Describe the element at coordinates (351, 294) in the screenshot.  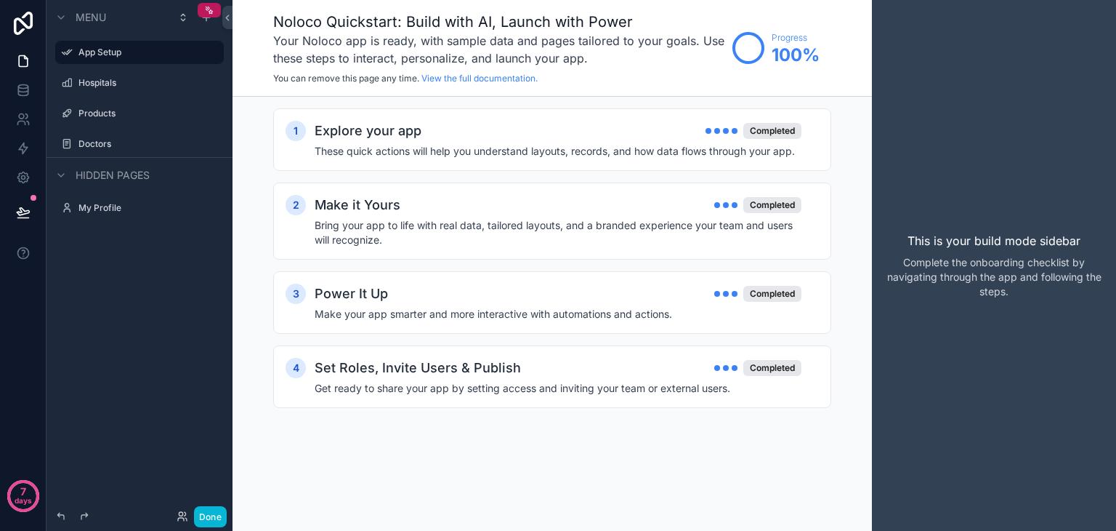
I see `h2: Power It Up` at that location.